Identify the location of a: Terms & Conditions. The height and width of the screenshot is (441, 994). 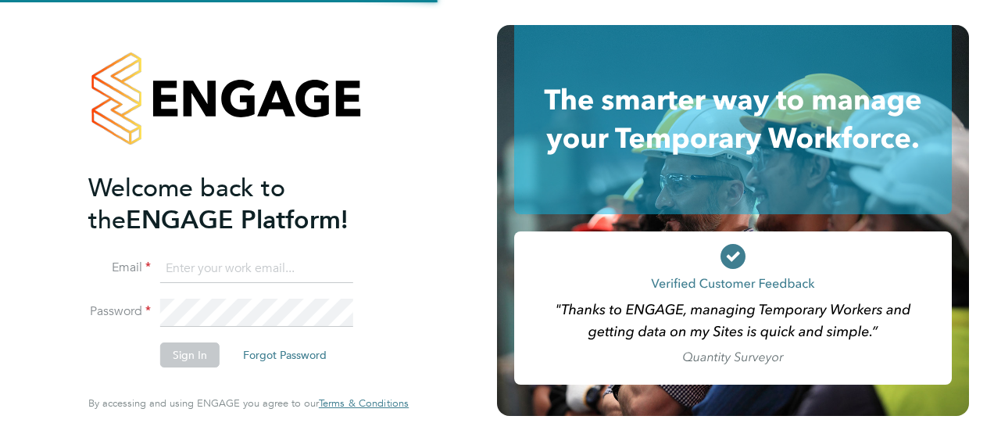
(363, 403).